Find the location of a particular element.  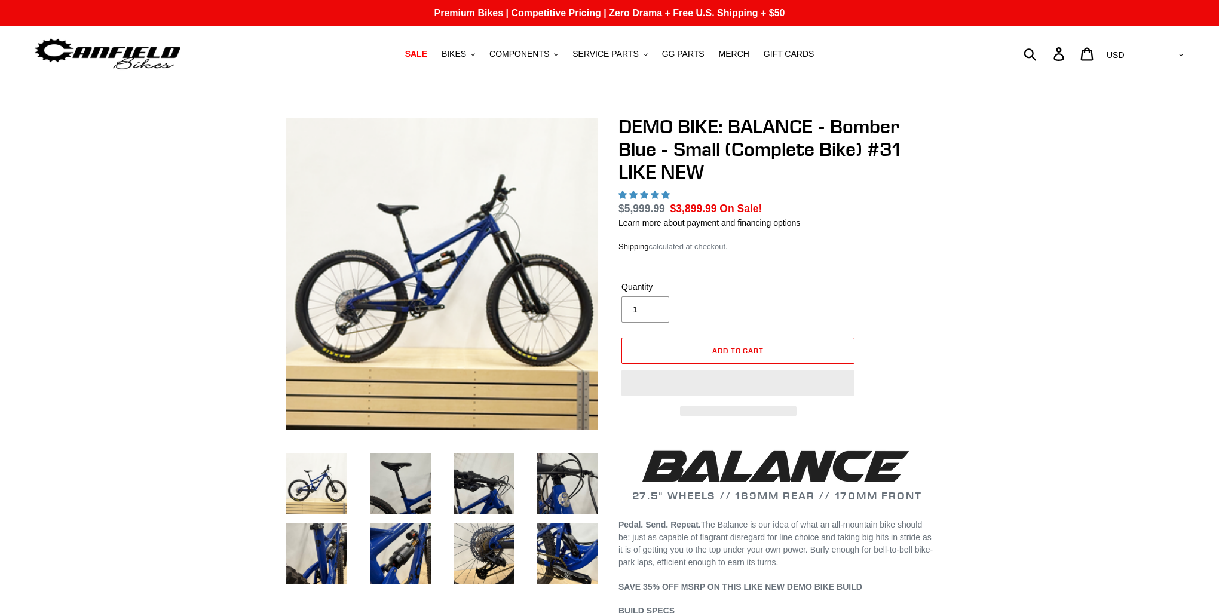

a: SALE is located at coordinates (416, 54).